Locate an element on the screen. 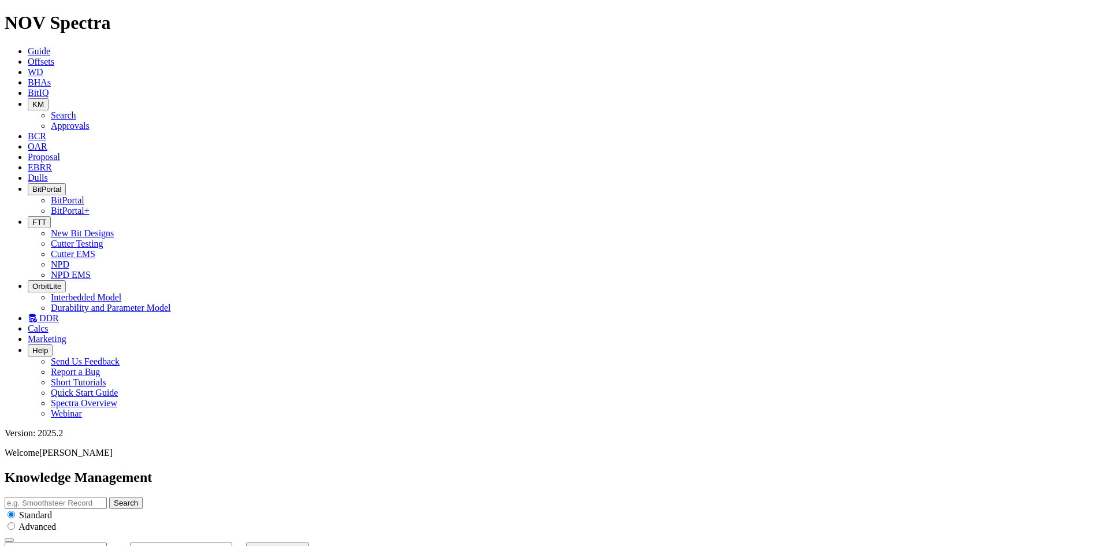 This screenshot has height=546, width=1109. a: NPD is located at coordinates (60, 264).